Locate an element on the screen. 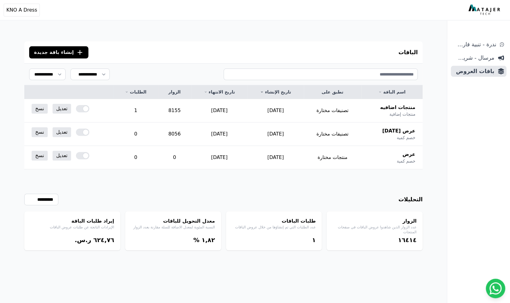 The height and width of the screenshot is (303, 510). span: باقات العروض is located at coordinates (474, 71).